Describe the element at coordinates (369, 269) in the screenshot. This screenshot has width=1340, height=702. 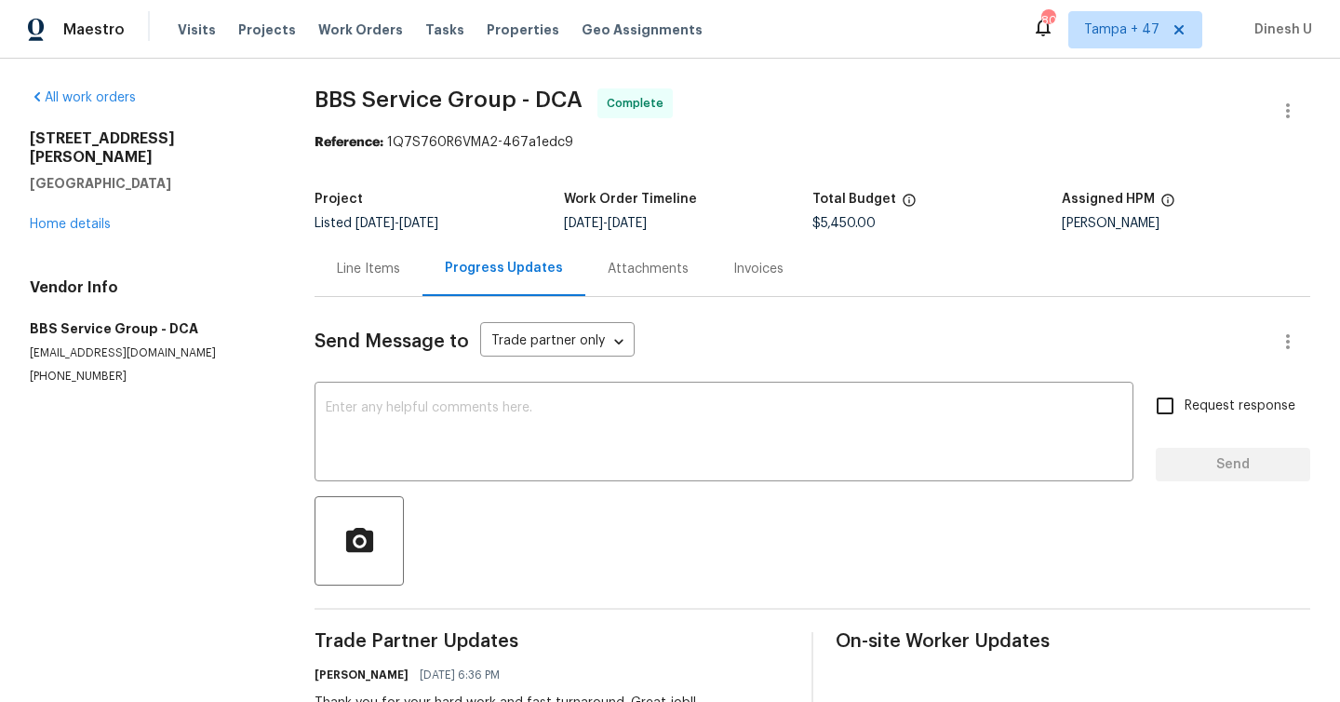
I see `div: Line Items` at that location.